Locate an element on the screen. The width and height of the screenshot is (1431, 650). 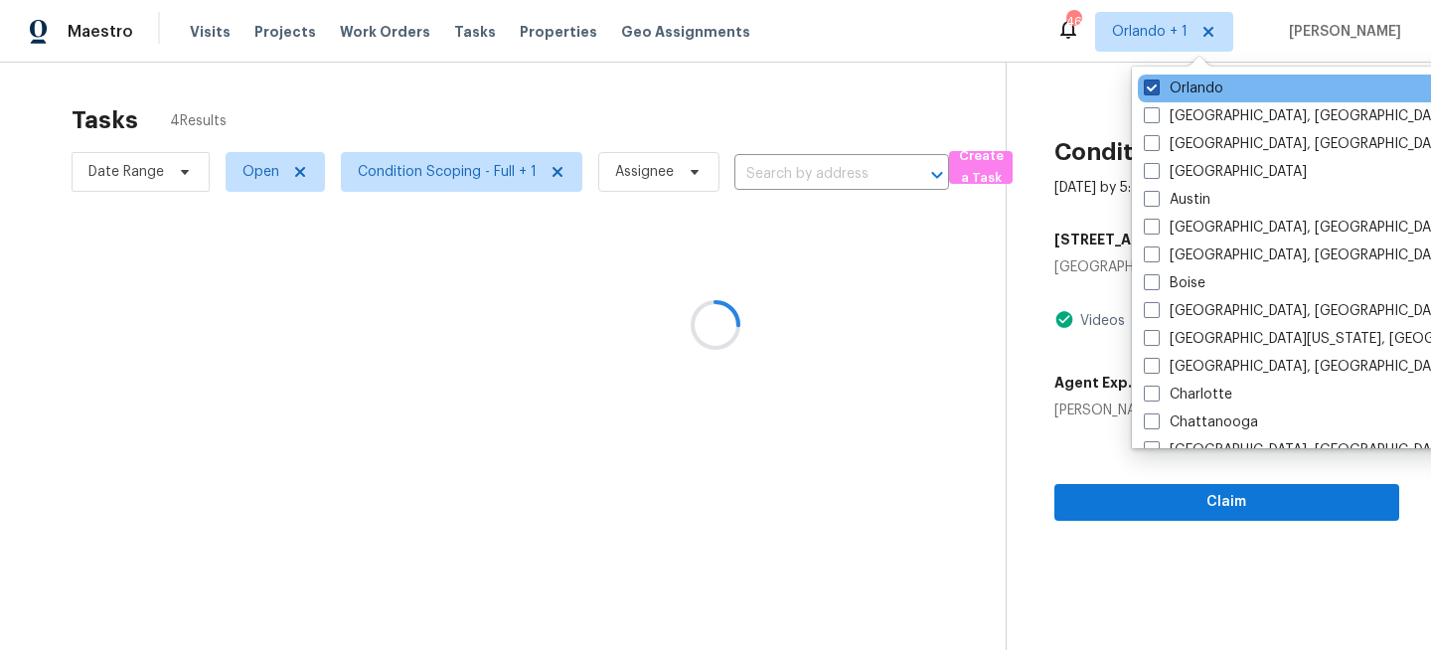
span: Claim is located at coordinates (1227, 502).